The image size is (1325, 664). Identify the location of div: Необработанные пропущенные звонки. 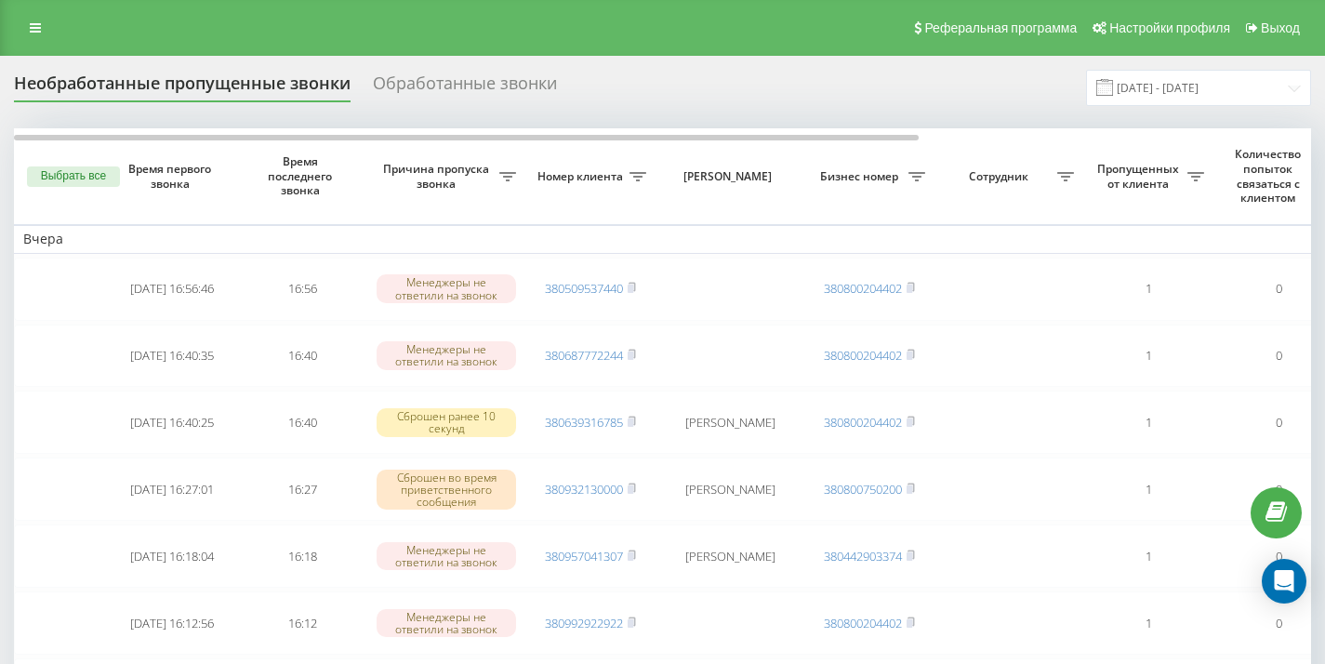
(182, 87).